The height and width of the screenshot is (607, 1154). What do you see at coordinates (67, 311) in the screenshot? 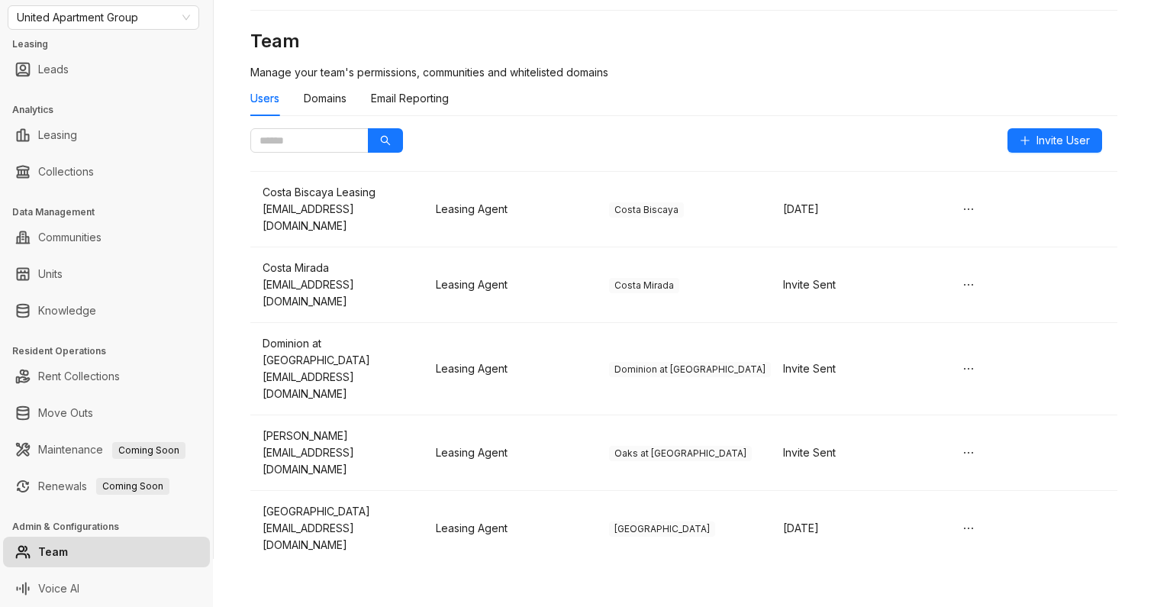
I see `a: Knowledge` at bounding box center [67, 311].